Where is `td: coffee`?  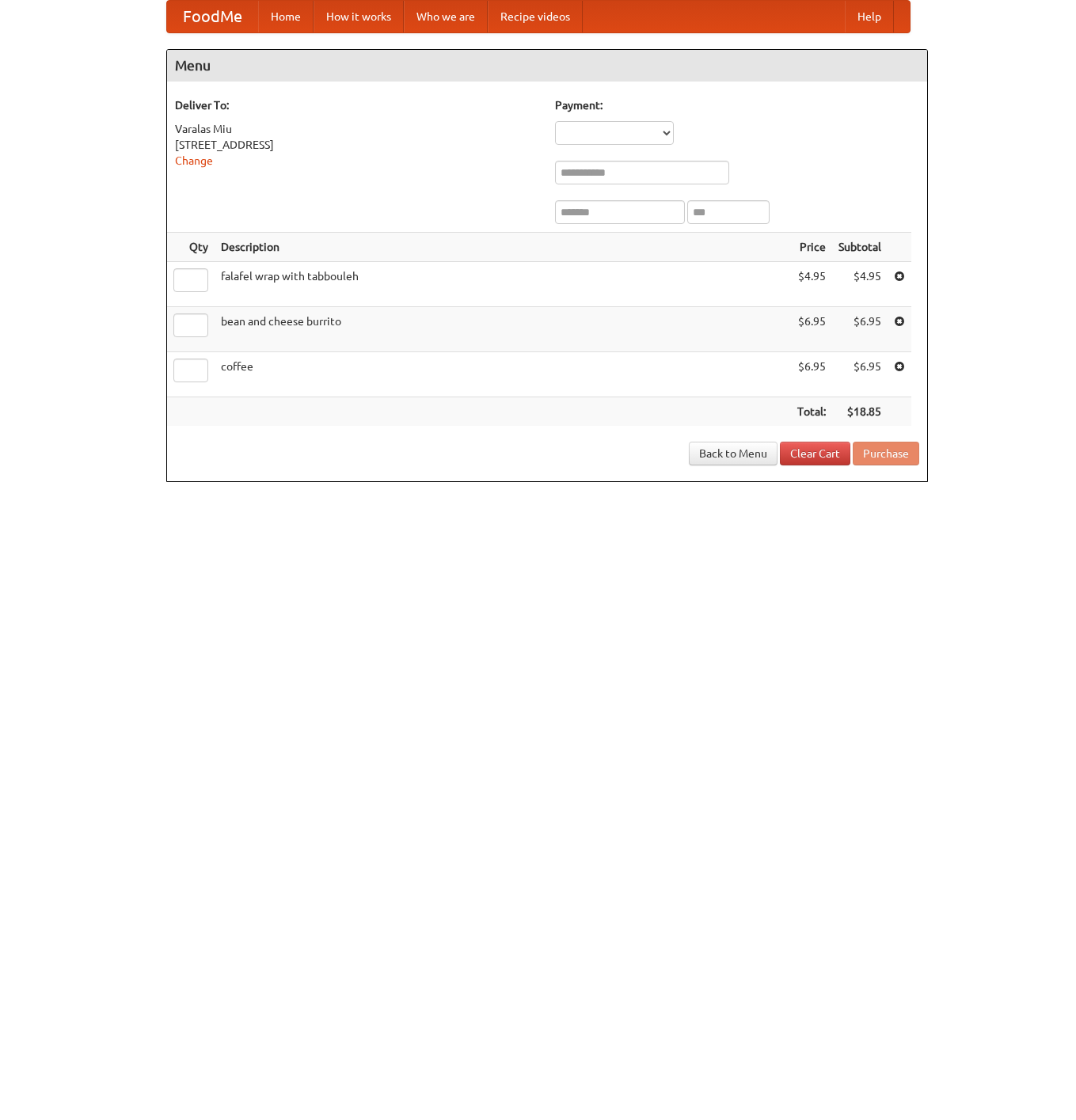 td: coffee is located at coordinates (502, 375).